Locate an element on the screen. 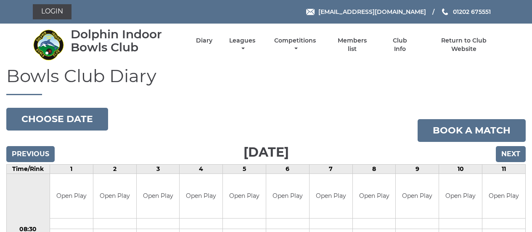 The height and width of the screenshot is (232, 532). a: Phone us 01202 675551 is located at coordinates (466, 12).